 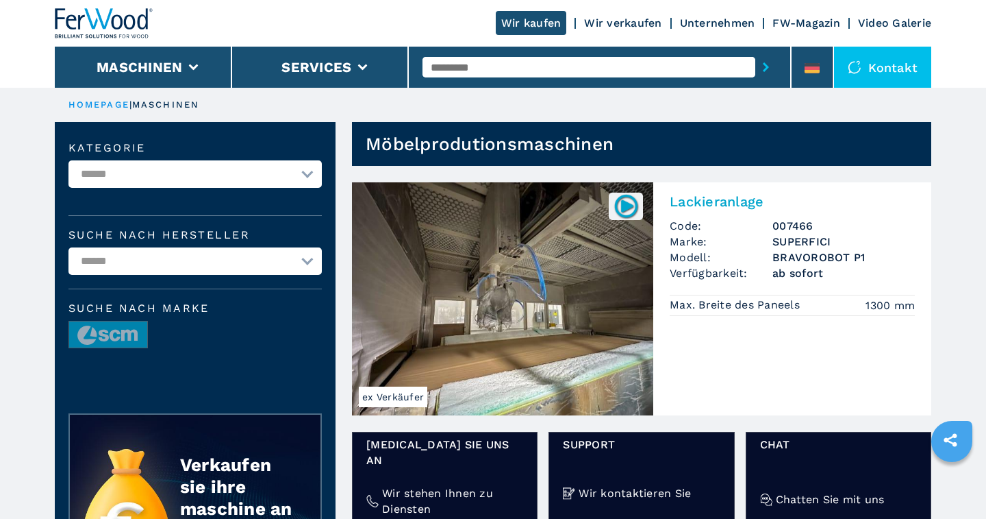 I want to click on span: Modell:, so click(x=721, y=257).